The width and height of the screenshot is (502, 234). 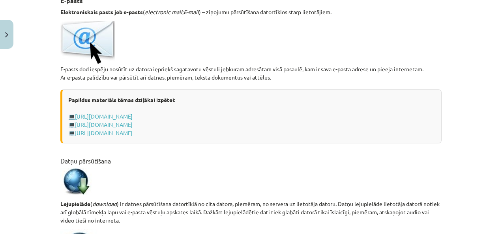 What do you see at coordinates (251, 51) in the screenshot?
I see `p: E-pasts dod iespēju nosūtīt uz datora iepriekš sagatavotu vēstuli jebkuram adresātam visā pasaulē...` at bounding box center [251, 51].